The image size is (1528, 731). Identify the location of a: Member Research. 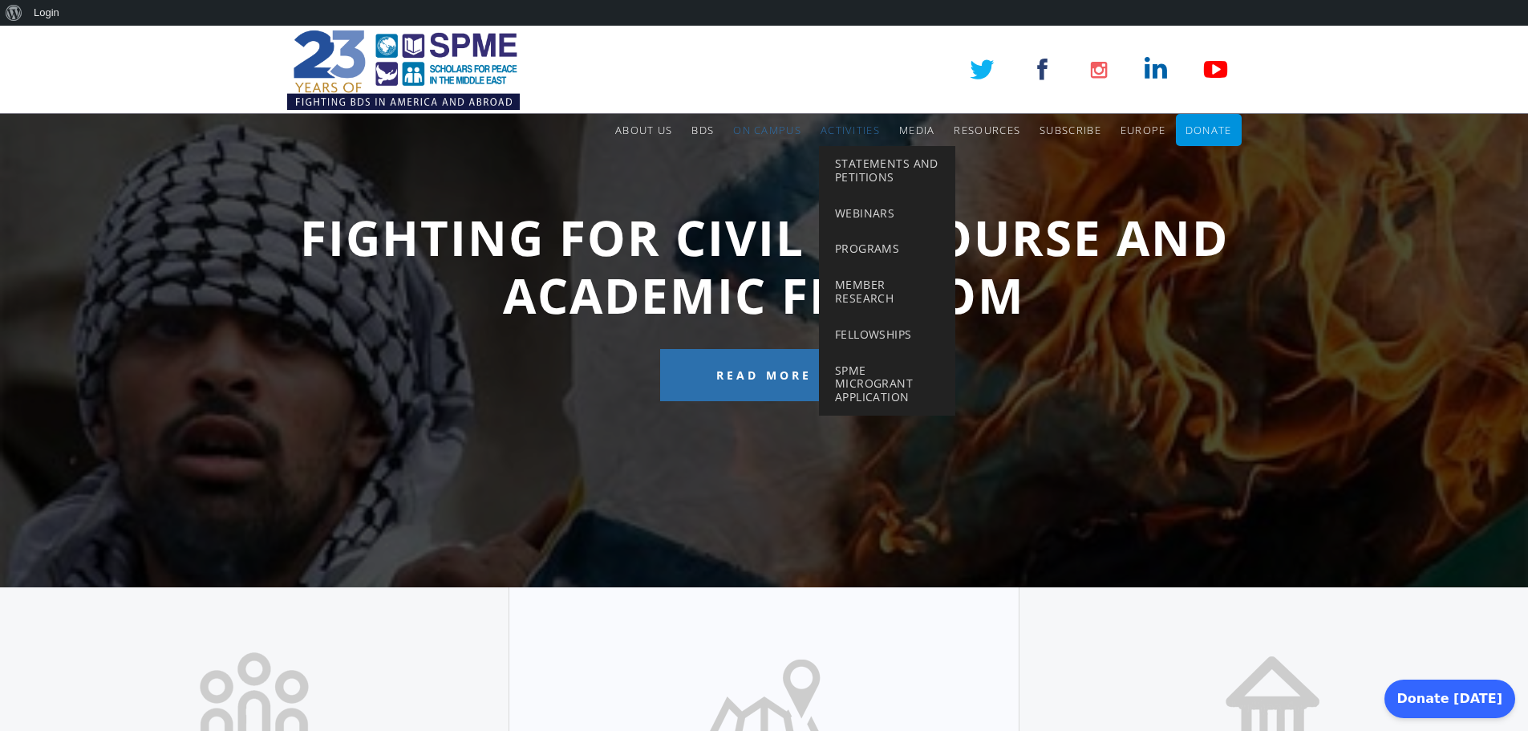
(887, 292).